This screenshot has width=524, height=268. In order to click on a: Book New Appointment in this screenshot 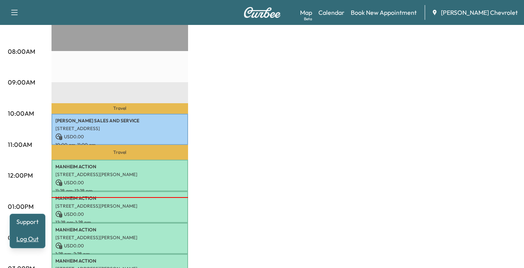, I will do `click(383, 12)`.